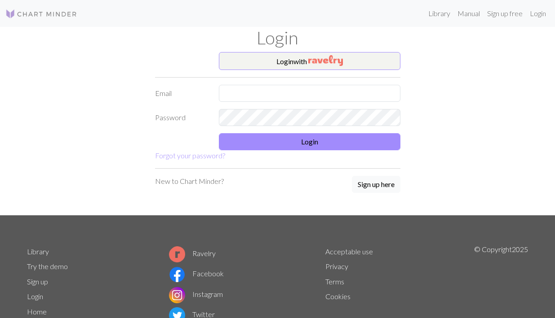 Image resolution: width=555 pixels, height=318 pixels. What do you see at coordinates (504, 13) in the screenshot?
I see `a: Sign up free` at bounding box center [504, 13].